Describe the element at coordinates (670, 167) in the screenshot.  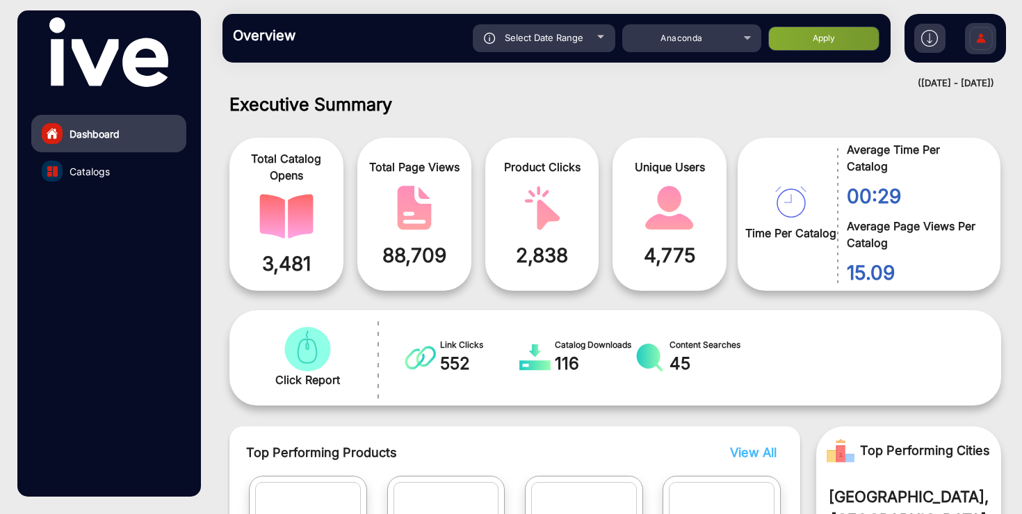
I see `span: Unique Users` at that location.